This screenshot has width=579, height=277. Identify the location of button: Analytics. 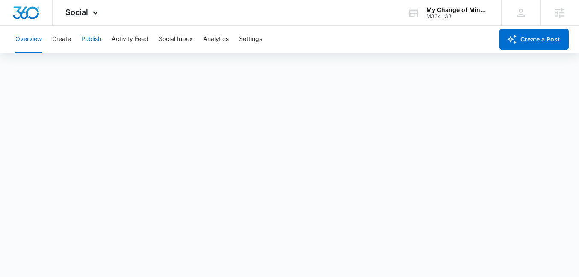
(216, 39).